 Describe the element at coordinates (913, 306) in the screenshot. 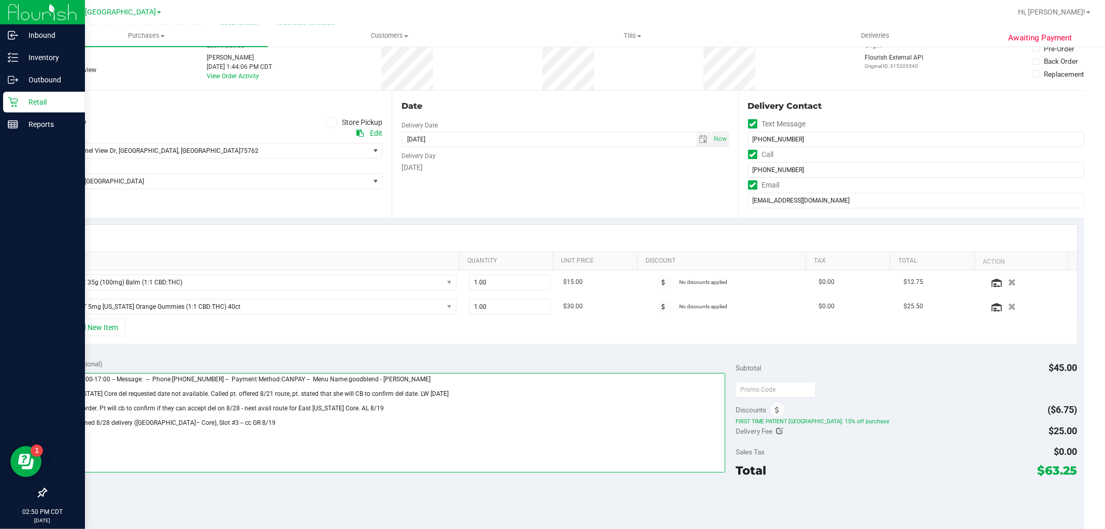

I see `span: $25.50` at that location.